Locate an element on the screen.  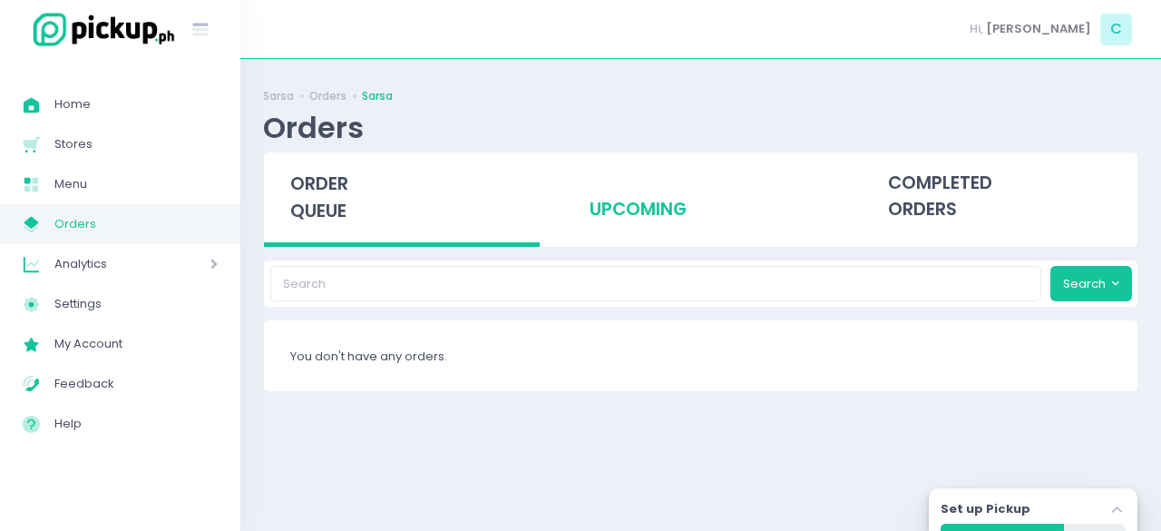
span: Feedback is located at coordinates (136, 384).